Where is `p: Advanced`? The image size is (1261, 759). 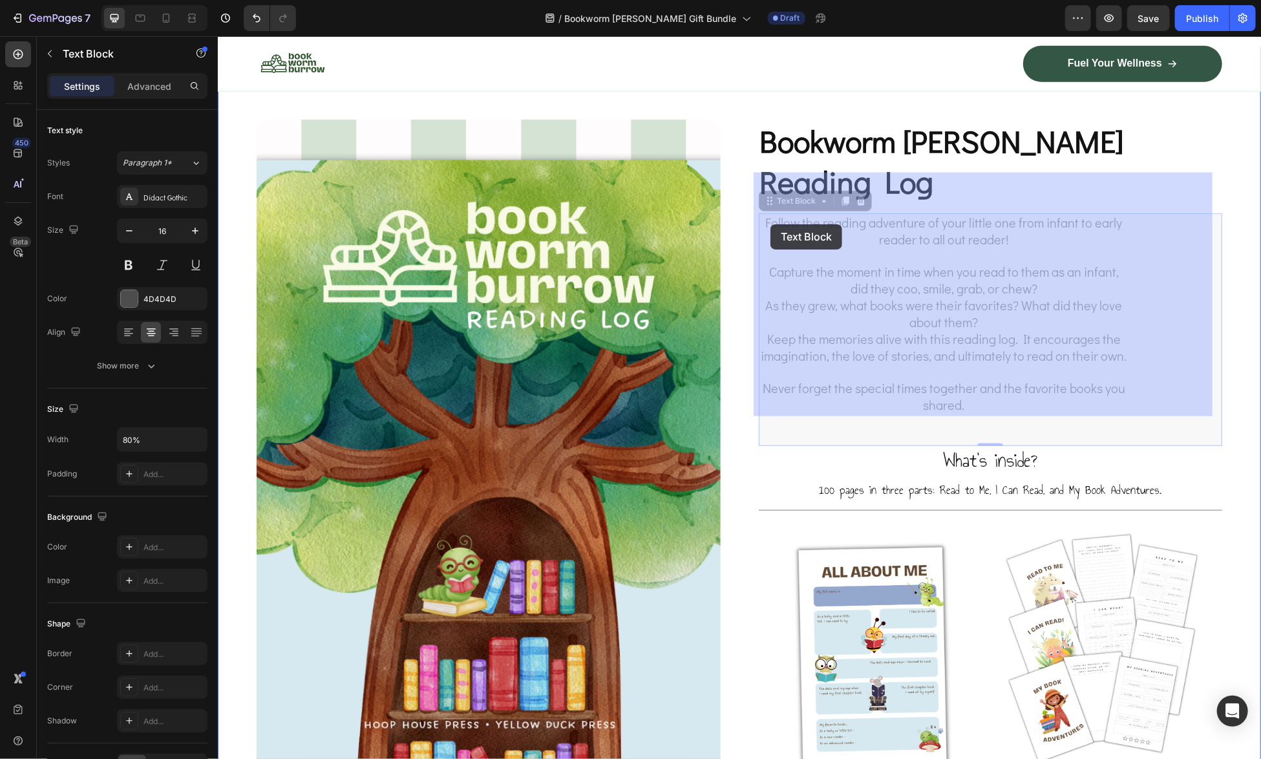
p: Advanced is located at coordinates (149, 86).